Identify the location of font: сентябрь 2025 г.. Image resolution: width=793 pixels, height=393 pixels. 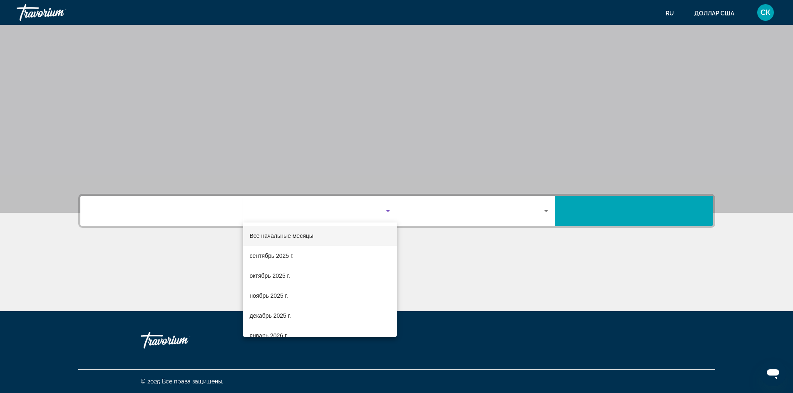
(272, 256).